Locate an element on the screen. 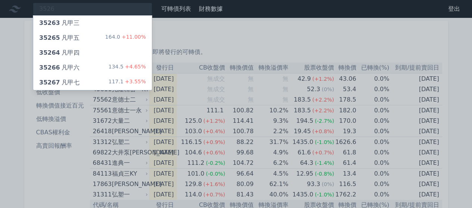 This screenshot has width=472, height=208. div: 凡甲七 is located at coordinates (59, 83).